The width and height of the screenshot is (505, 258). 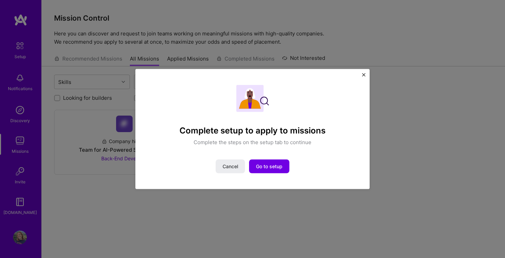 What do you see at coordinates (252, 98) in the screenshot?
I see `img: Complete setup illustration` at bounding box center [252, 98].